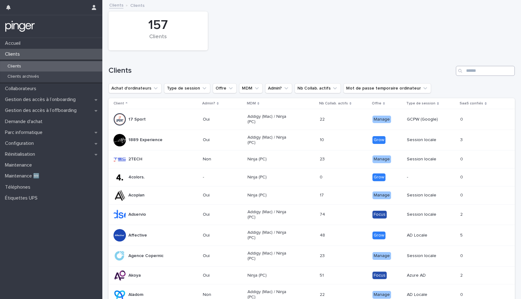 This screenshot has height=299, width=521. Describe the element at coordinates (137, 119) in the screenshot. I see `p: 17 Sport` at that location.